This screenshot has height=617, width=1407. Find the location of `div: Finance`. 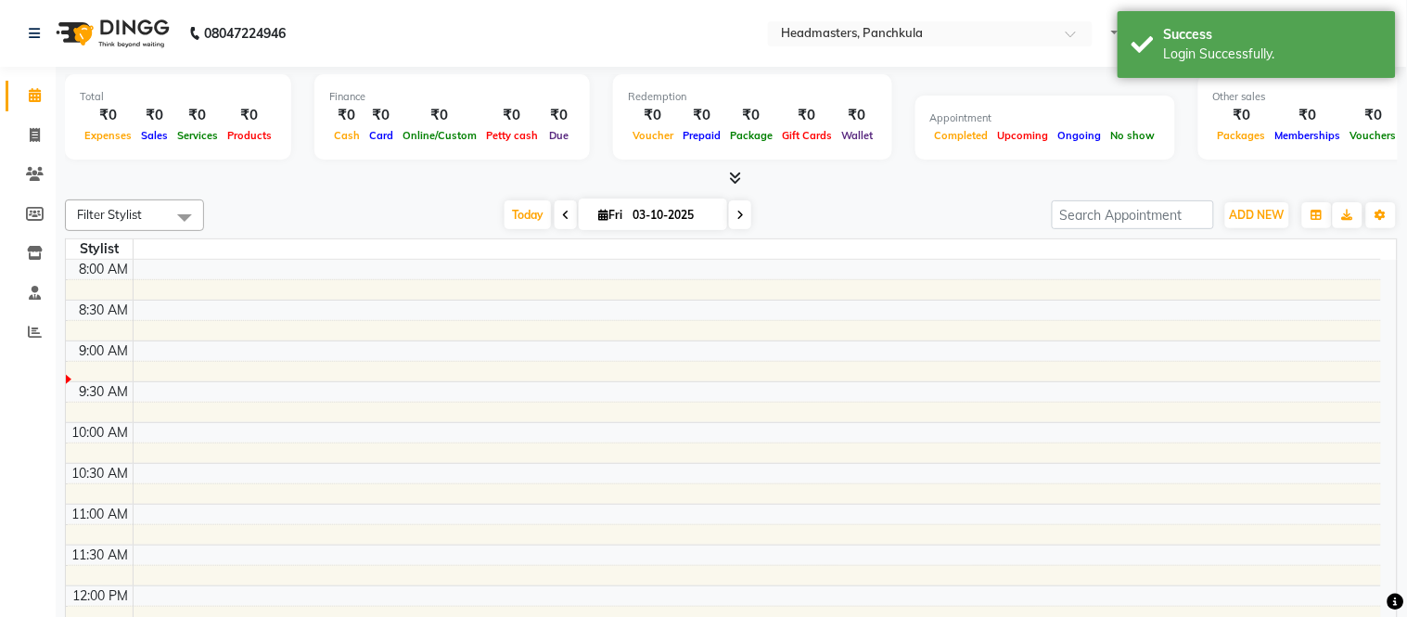

div: Finance is located at coordinates (452, 96).